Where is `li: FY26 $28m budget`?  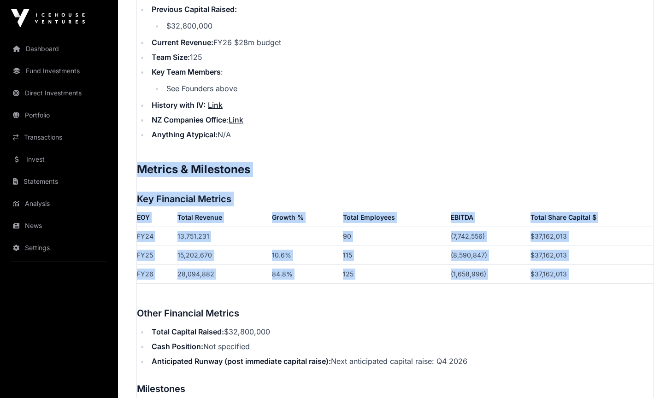 li: FY26 $28m budget is located at coordinates (401, 42).